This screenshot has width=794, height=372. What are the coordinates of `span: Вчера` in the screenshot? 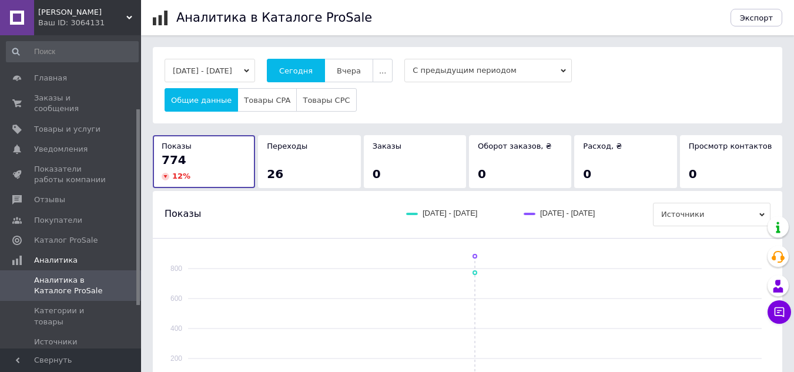 It's located at (348, 71).